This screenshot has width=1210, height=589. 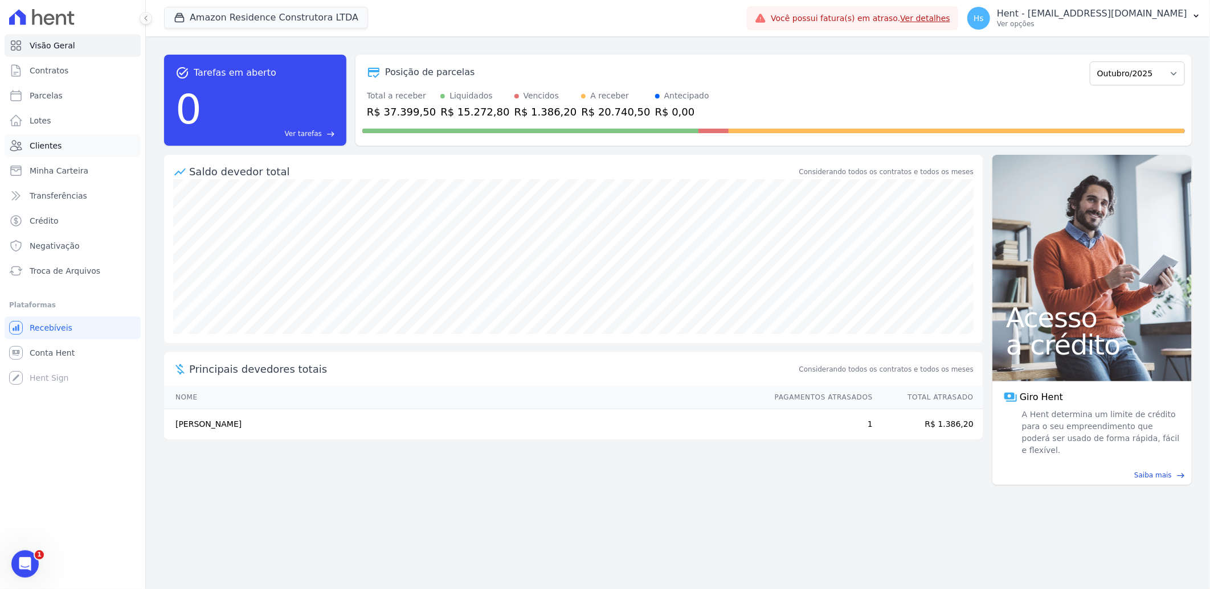 What do you see at coordinates (72, 121) in the screenshot?
I see `a: Lotes` at bounding box center [72, 121].